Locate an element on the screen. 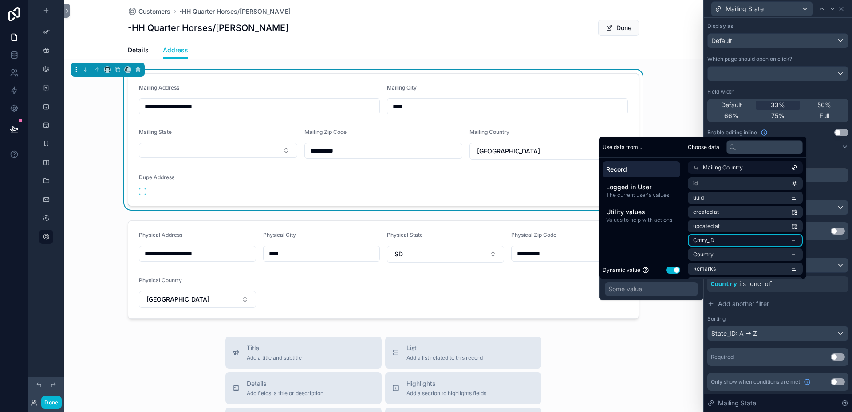  label: Field width is located at coordinates (721, 92).